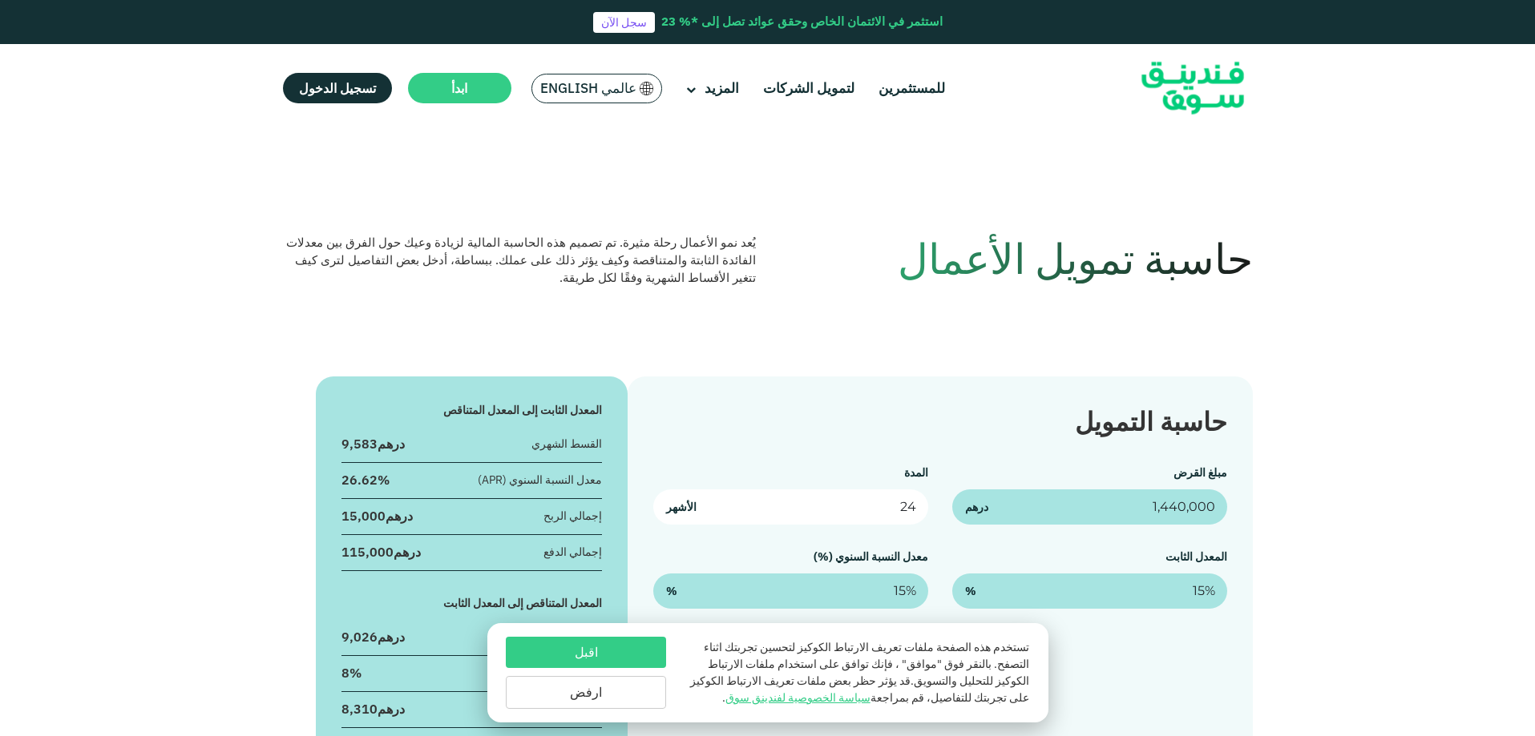  I want to click on div: يُعد نمو الأعمال رحلة مثيرة. تم تصميم هذه الحاسبة المالية لزيادة وعيك حول الفرق بين معدلات الفائد..., so click(519, 260).